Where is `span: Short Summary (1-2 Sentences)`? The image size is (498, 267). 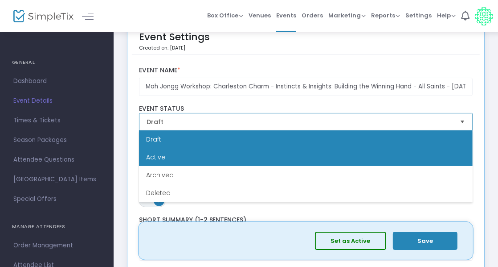
span: Short Summary (1-2 Sentences) is located at coordinates (193, 219).